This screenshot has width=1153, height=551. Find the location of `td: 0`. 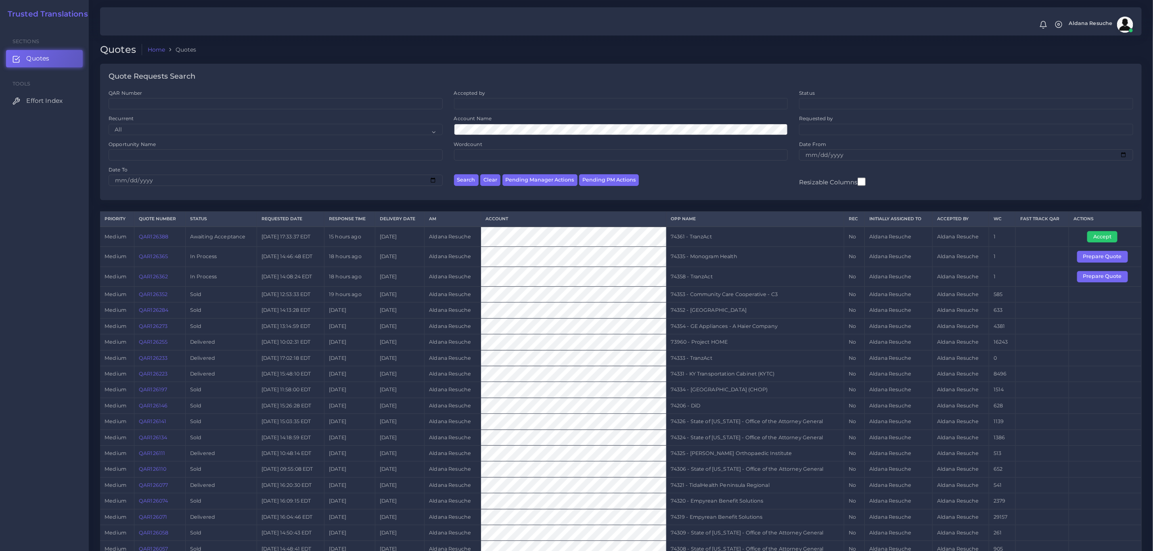

td: 0 is located at coordinates (1002, 358).